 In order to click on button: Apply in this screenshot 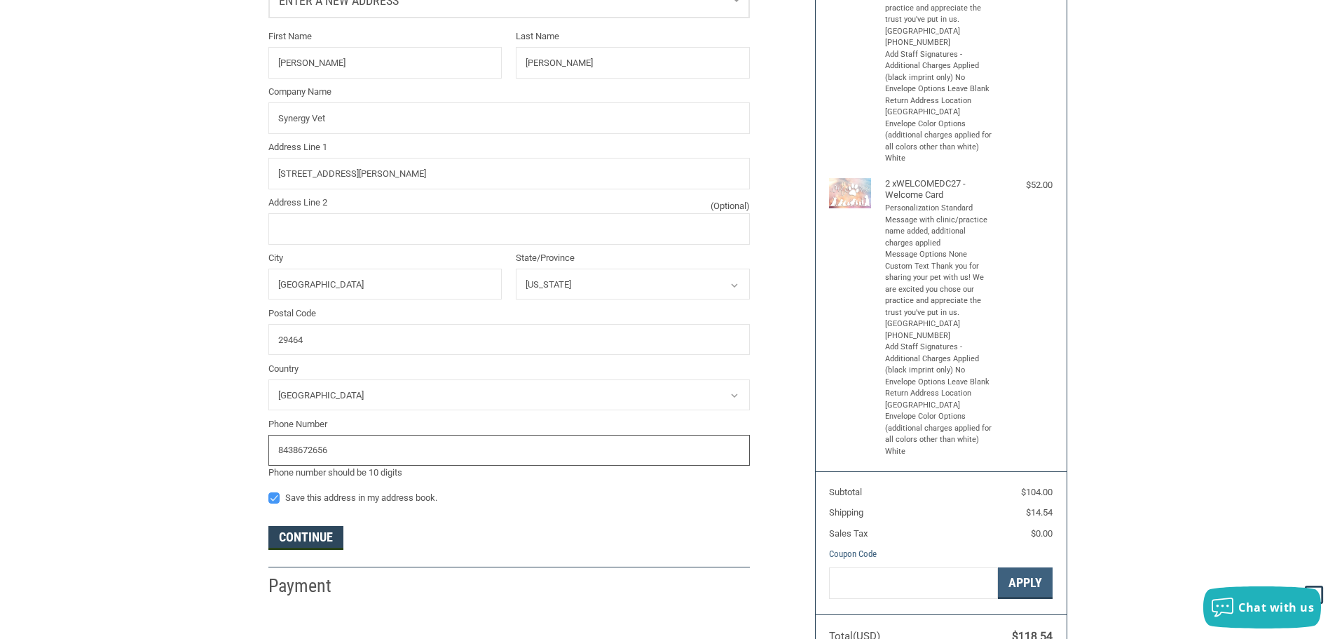, I will do `click(1025, 582)`.